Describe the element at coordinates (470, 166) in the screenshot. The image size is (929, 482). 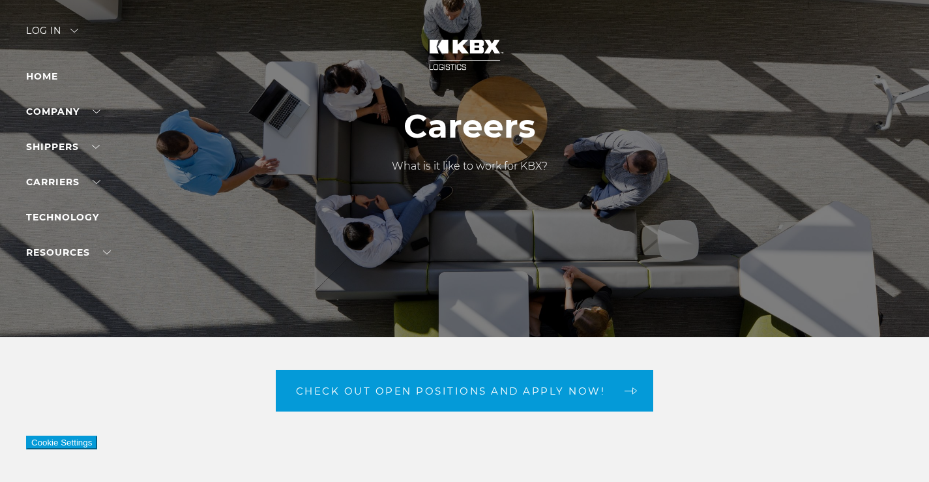
I see `p: What is it like to work for KBX?` at that location.